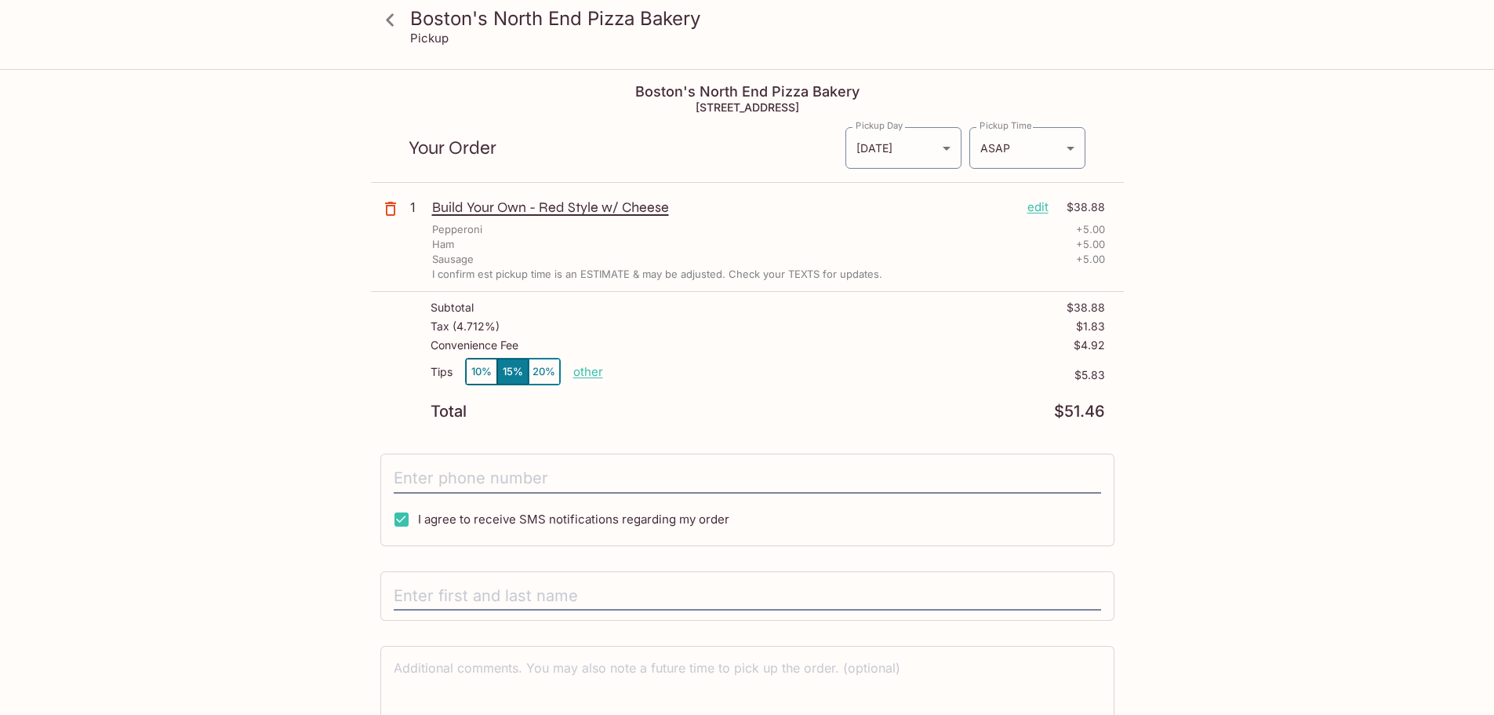  I want to click on div: ASAP, so click(1027, 147).